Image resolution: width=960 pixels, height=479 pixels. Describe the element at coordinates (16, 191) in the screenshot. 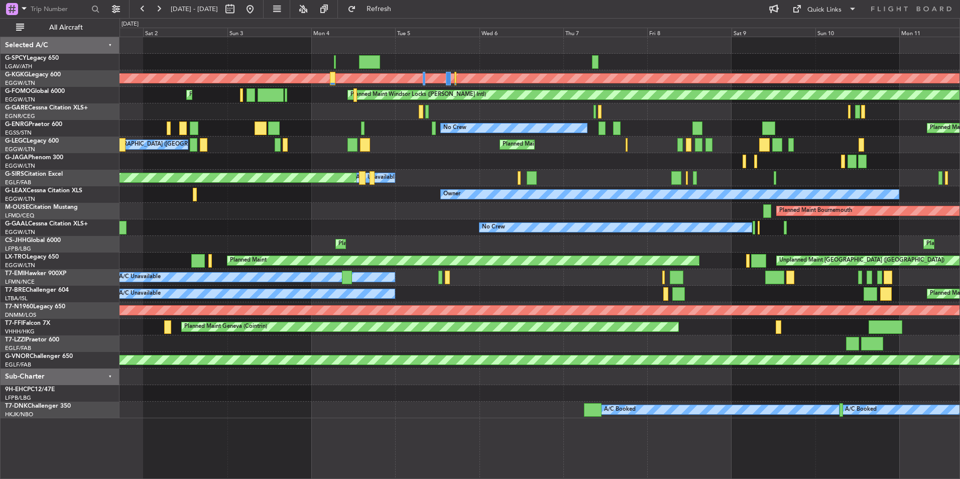

I see `span: G-LEAX` at that location.